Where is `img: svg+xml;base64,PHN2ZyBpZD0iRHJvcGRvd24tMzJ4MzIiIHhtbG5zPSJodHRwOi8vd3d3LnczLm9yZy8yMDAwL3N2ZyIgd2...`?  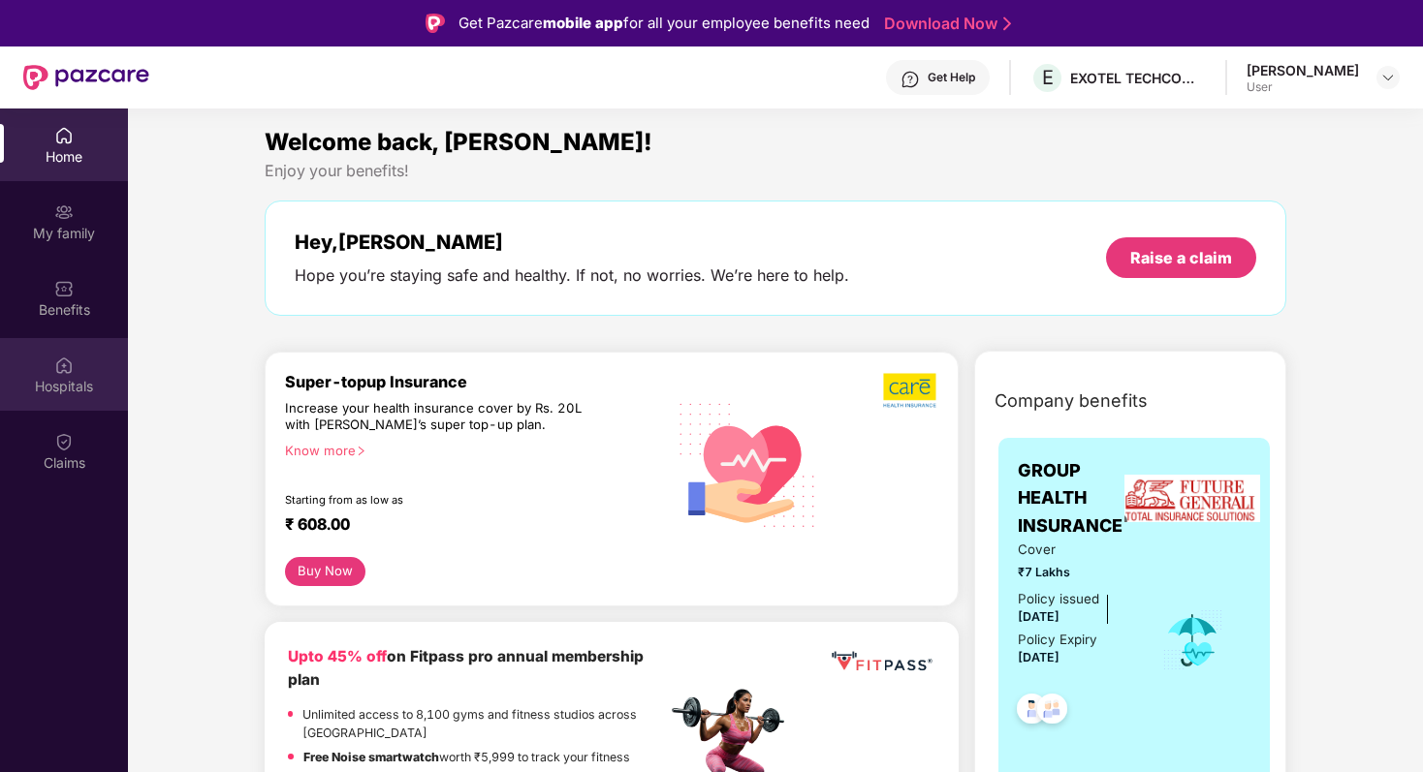 img: svg+xml;base64,PHN2ZyBpZD0iRHJvcGRvd24tMzJ4MzIiIHhtbG5zPSJodHRwOi8vd3d3LnczLm9yZy8yMDAwL3N2ZyIgd2... is located at coordinates (1388, 78).